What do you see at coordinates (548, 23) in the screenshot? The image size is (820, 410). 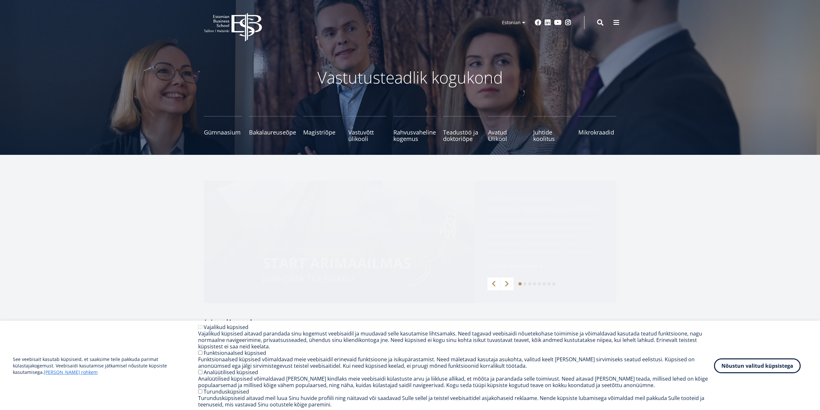 I see `a: Linkedin` at bounding box center [548, 23].